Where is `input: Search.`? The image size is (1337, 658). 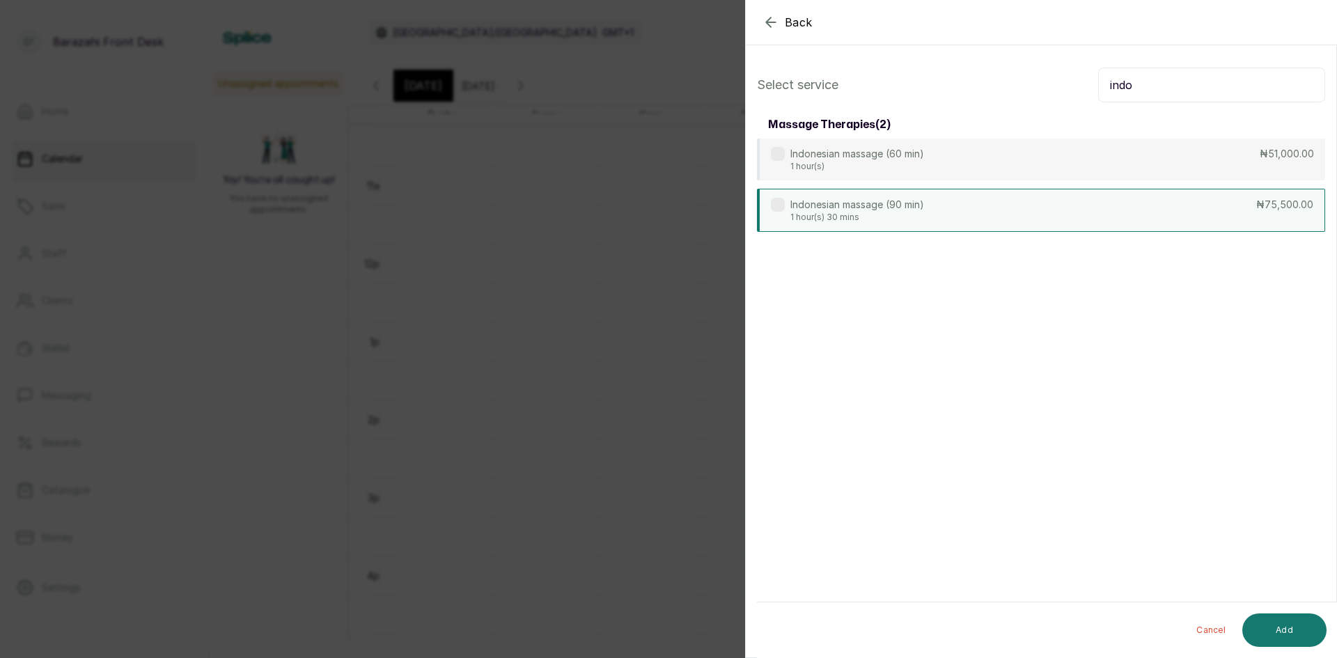
input: Search. is located at coordinates (1212, 85).